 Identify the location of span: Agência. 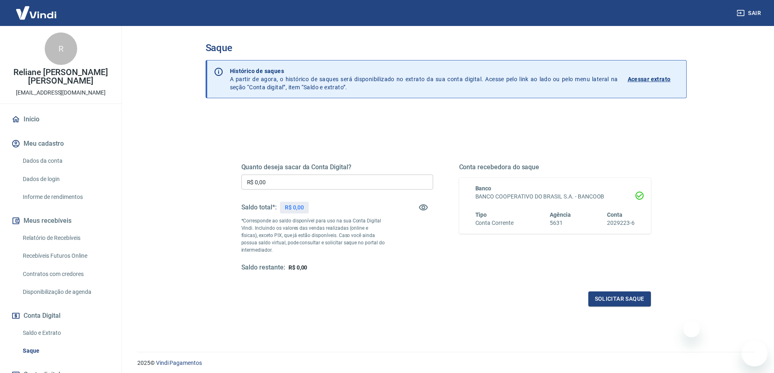
(560, 215).